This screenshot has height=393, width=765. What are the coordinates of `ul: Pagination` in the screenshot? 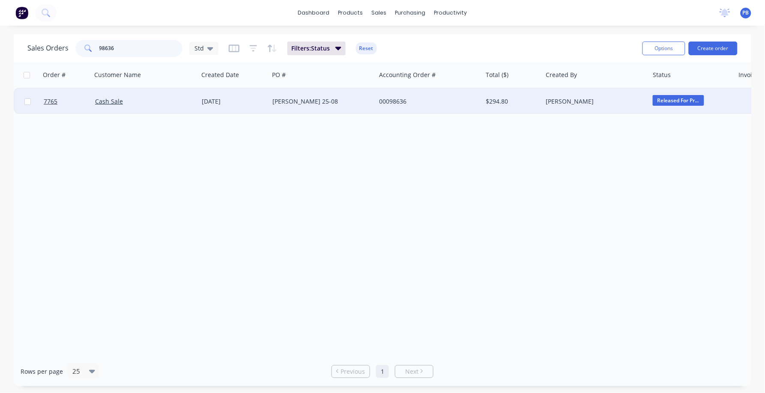 It's located at (383, 372).